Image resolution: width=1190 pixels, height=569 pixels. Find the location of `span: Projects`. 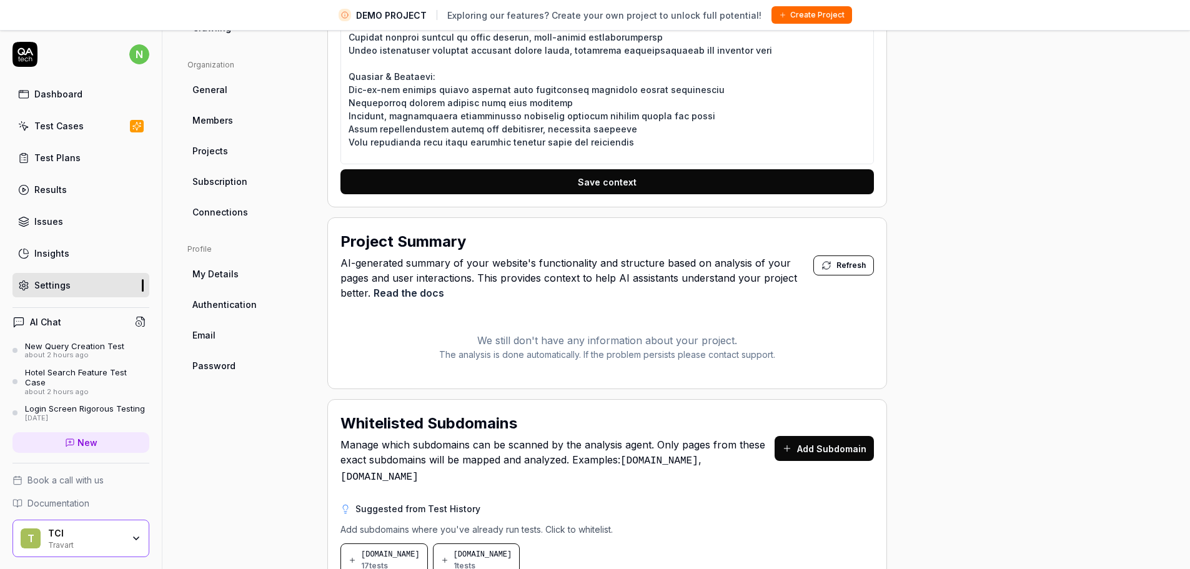

span: Projects is located at coordinates (210, 151).